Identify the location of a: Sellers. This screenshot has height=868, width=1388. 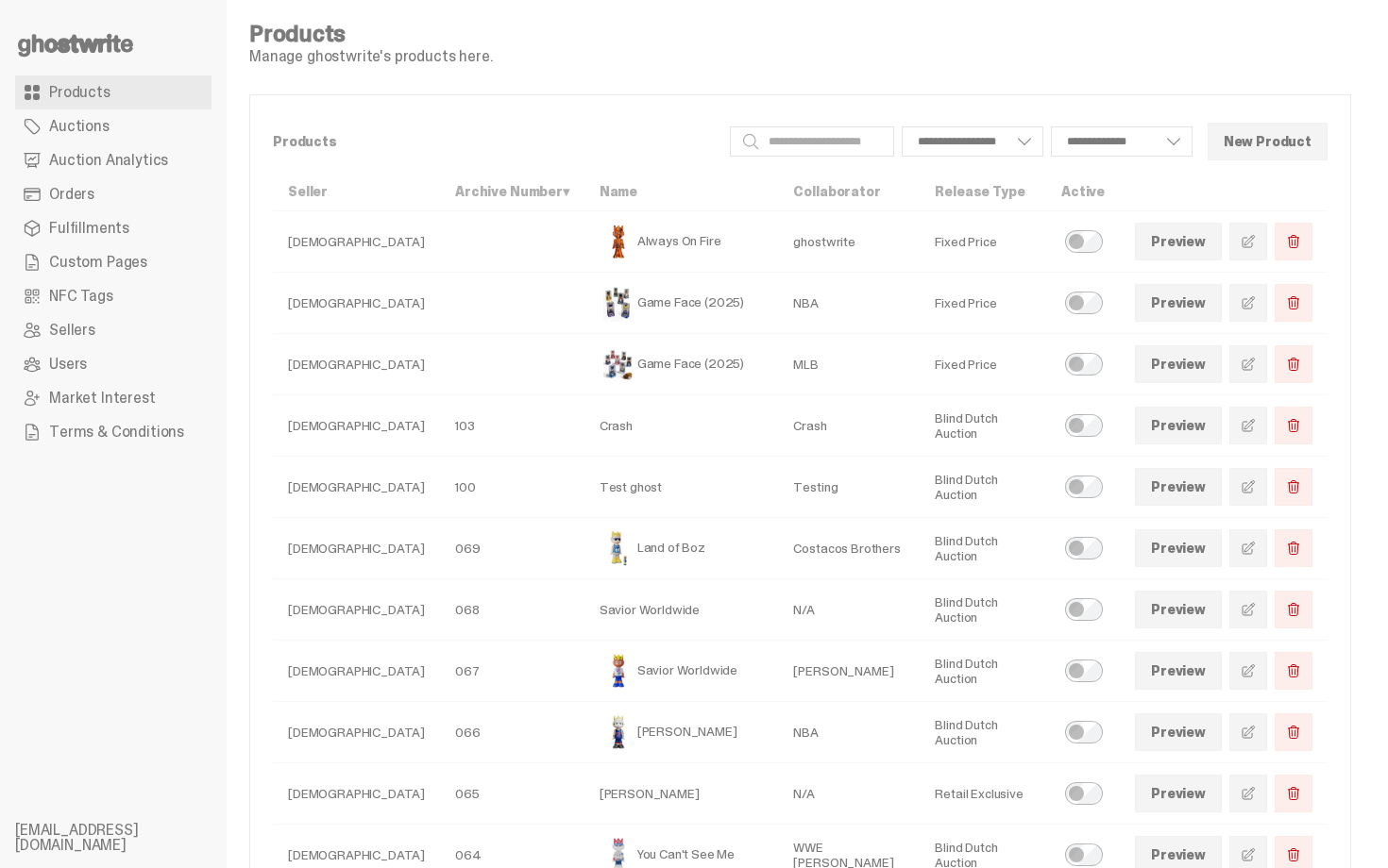
(114, 330).